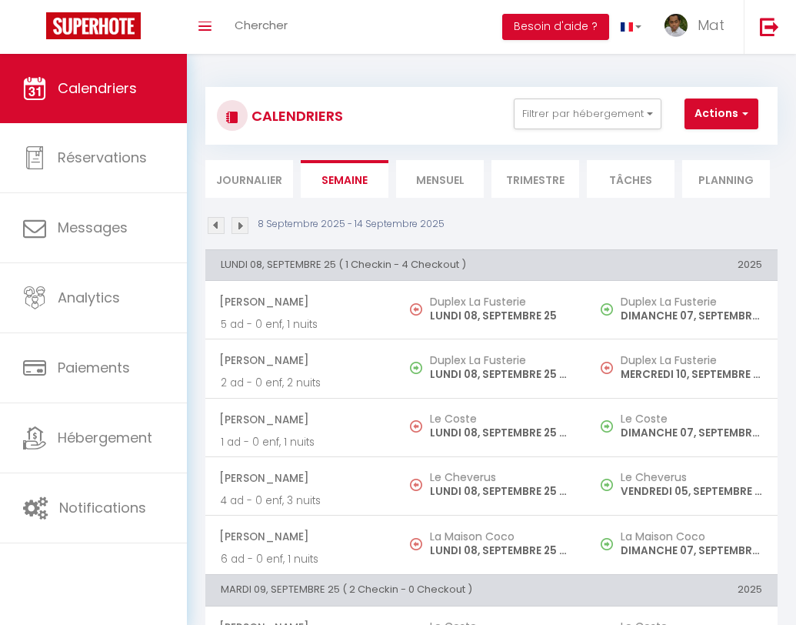  Describe the element at coordinates (105, 437) in the screenshot. I see `span: Hébergement` at that location.